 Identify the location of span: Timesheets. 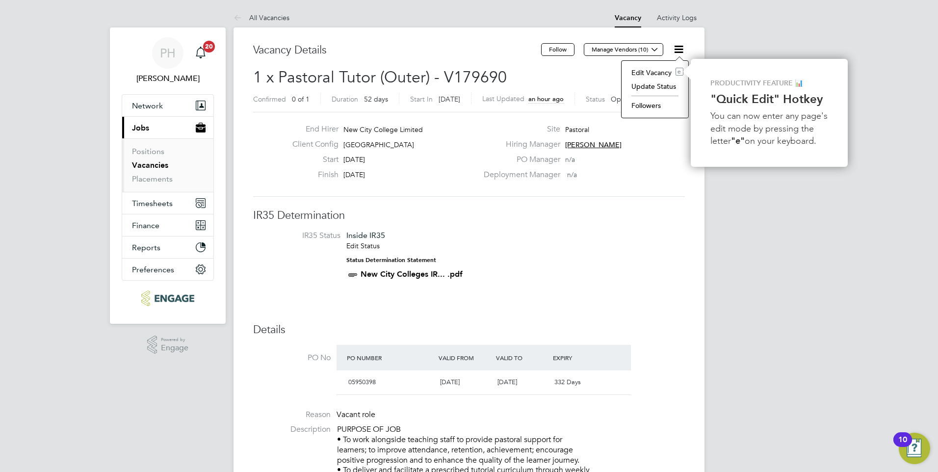
(152, 203).